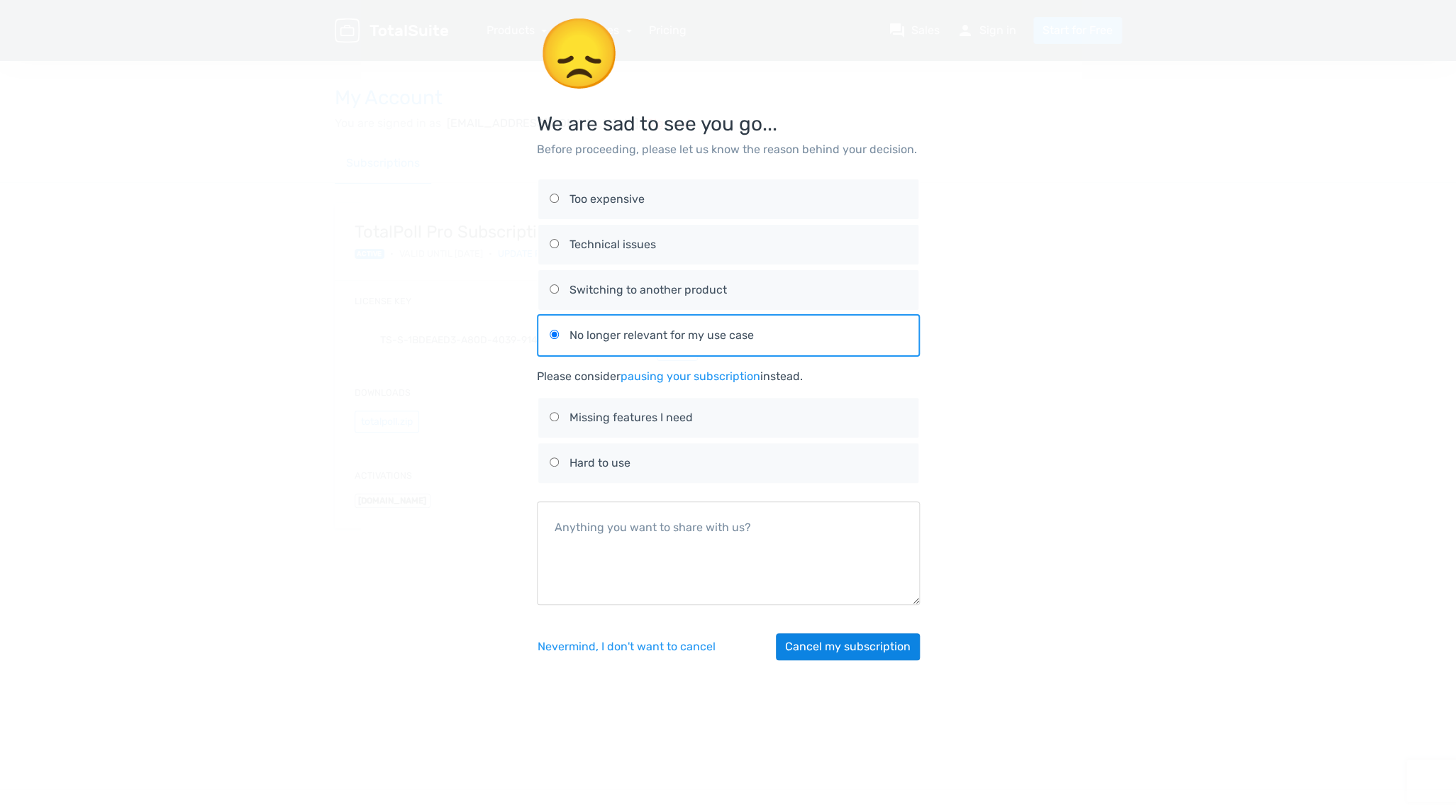 The height and width of the screenshot is (812, 1456). What do you see at coordinates (554, 334) in the screenshot?
I see `input: No longer relevant for my use case No longer relevant for my use case` at bounding box center [554, 334].